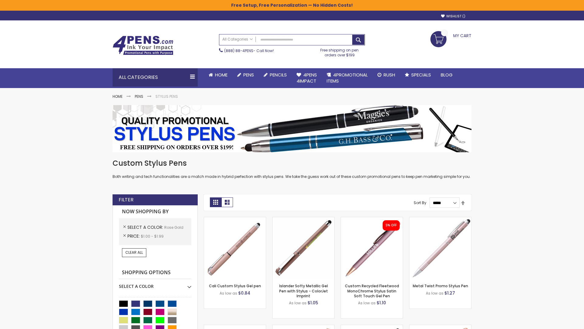 The width and height of the screenshot is (584, 329). Describe the element at coordinates (249, 51) in the screenshot. I see `span: - Call Now!` at that location.